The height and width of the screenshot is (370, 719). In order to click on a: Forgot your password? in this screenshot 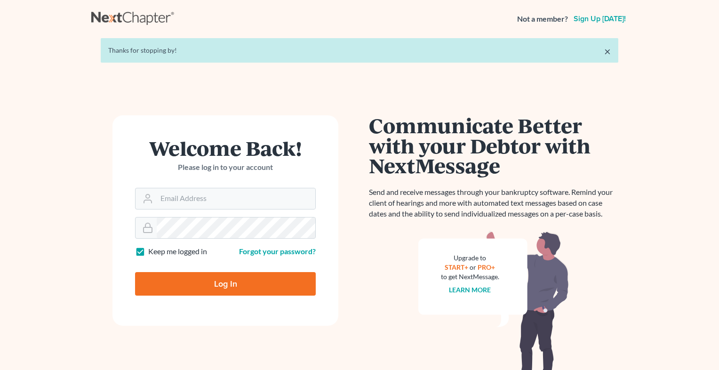, I will do `click(277, 251)`.